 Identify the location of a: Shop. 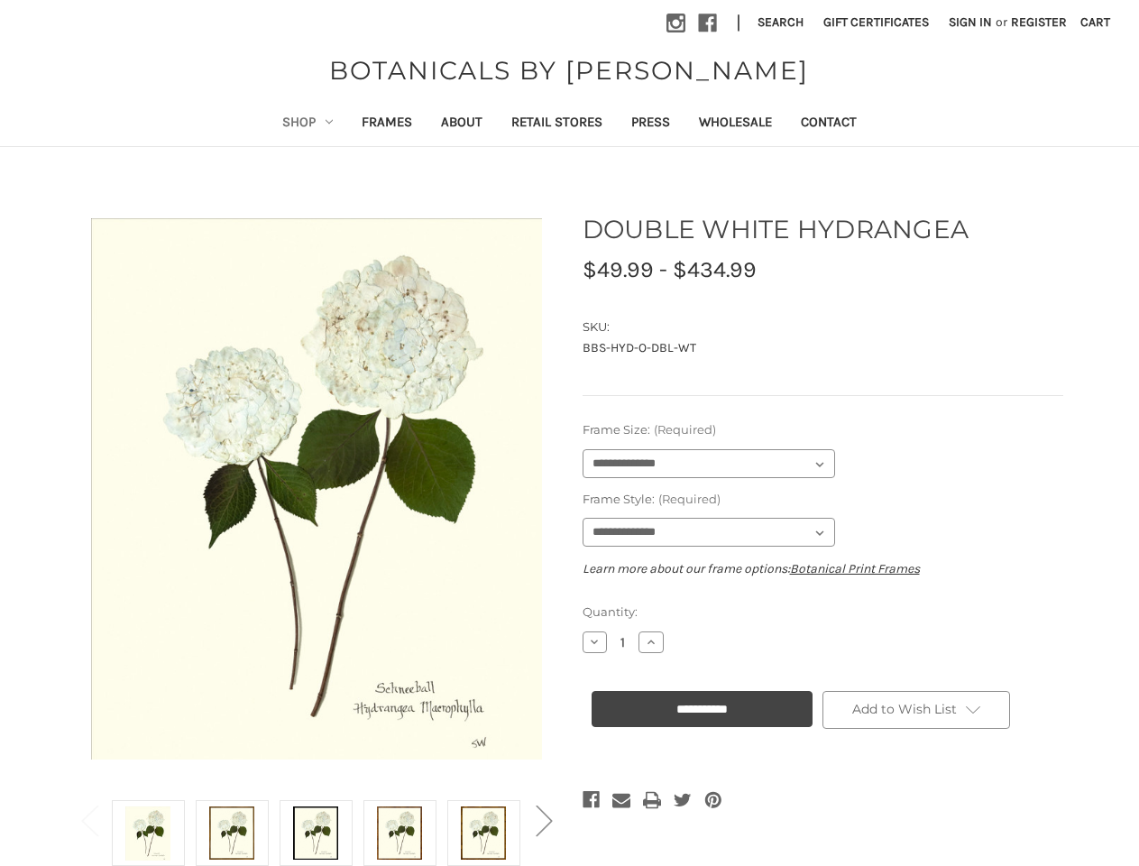
(308, 124).